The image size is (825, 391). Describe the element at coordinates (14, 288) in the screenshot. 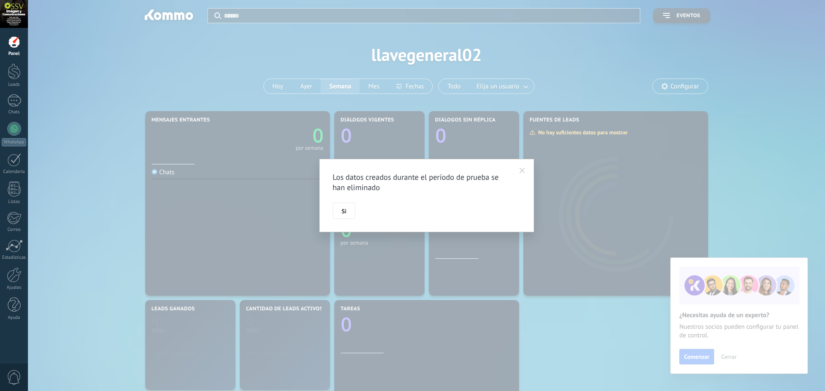

I see `div: Ajustes` at that location.